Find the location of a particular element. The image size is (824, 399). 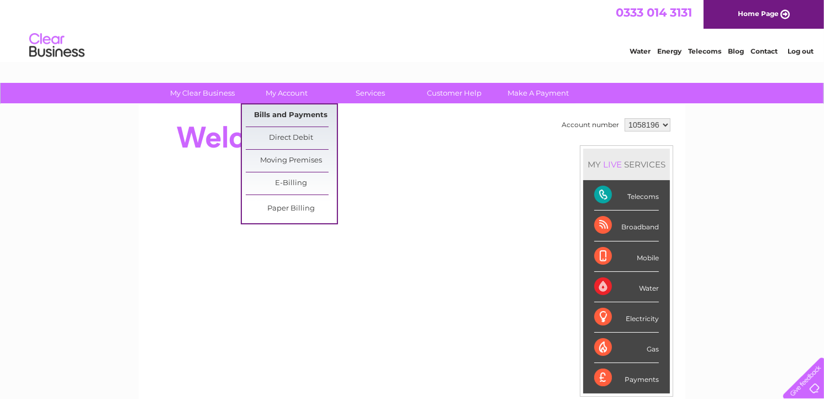

span: 0333 014 3131 is located at coordinates (654, 12).